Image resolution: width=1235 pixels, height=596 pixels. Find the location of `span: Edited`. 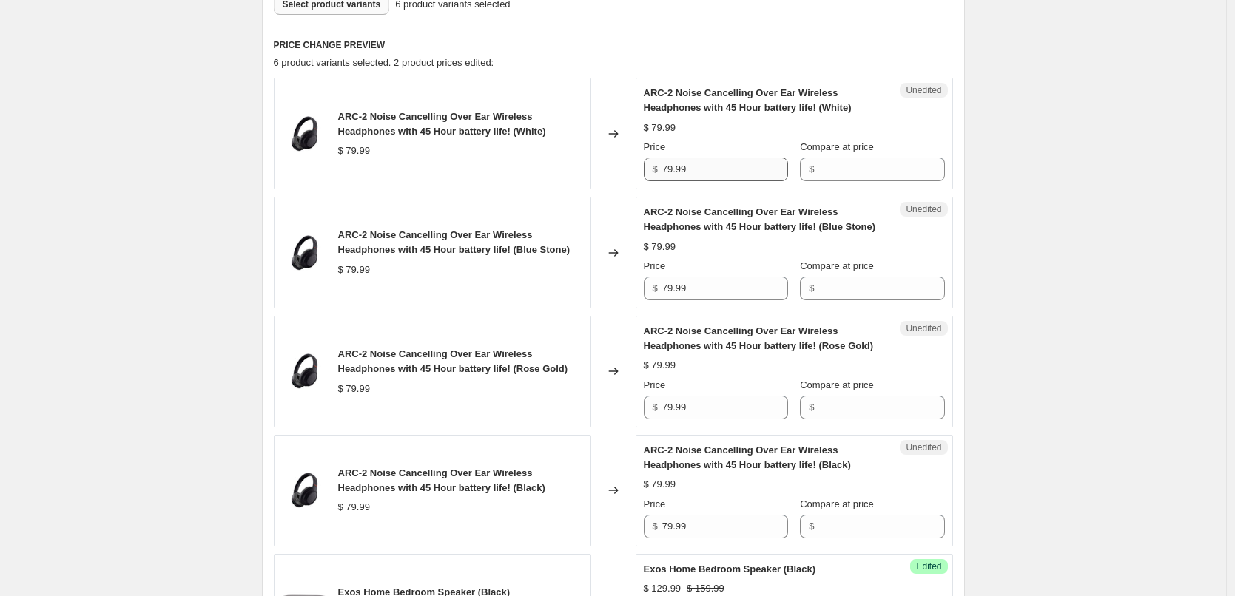

span: Edited is located at coordinates (929, 567).